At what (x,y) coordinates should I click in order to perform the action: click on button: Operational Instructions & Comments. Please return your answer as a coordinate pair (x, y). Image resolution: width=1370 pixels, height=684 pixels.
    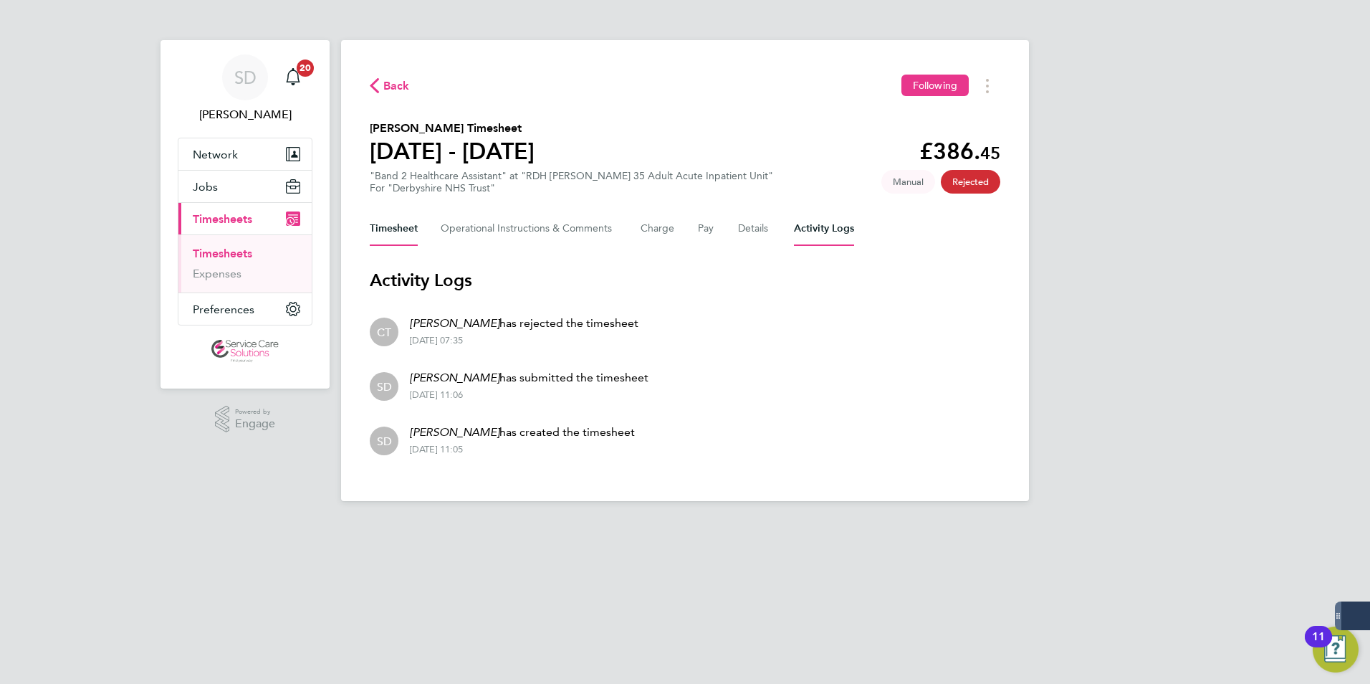
    Looking at the image, I should click on (529, 229).